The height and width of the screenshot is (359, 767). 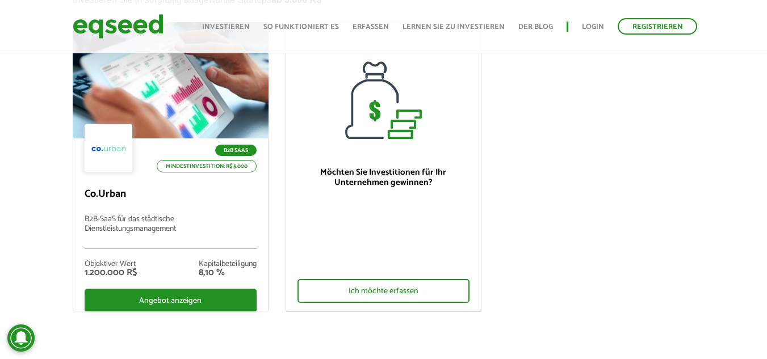 I want to click on a: Login, so click(x=593, y=27).